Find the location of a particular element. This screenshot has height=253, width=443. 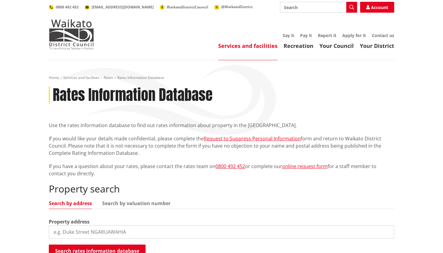

img: Waikato District Council - Te Kaunihera aa Takiwaa o Waikato is located at coordinates (71, 34).